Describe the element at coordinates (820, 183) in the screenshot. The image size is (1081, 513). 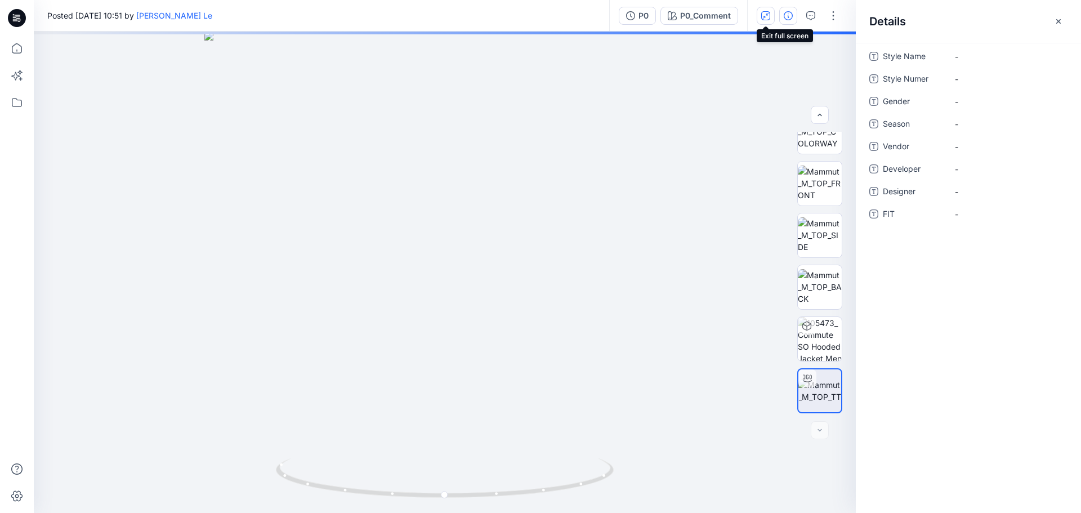
I see `img: Mammut_M_TOP_FRONT` at that location.